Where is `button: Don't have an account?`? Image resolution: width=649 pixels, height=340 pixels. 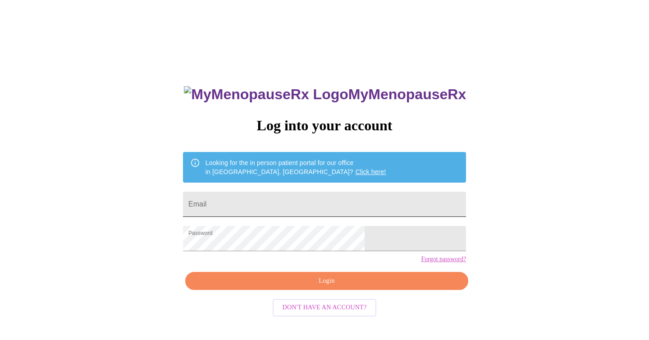 button: Don't have an account? is located at coordinates (324, 307).